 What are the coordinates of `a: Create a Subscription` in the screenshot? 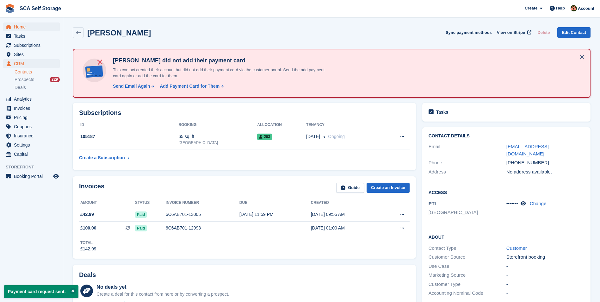 It's located at (104, 158).